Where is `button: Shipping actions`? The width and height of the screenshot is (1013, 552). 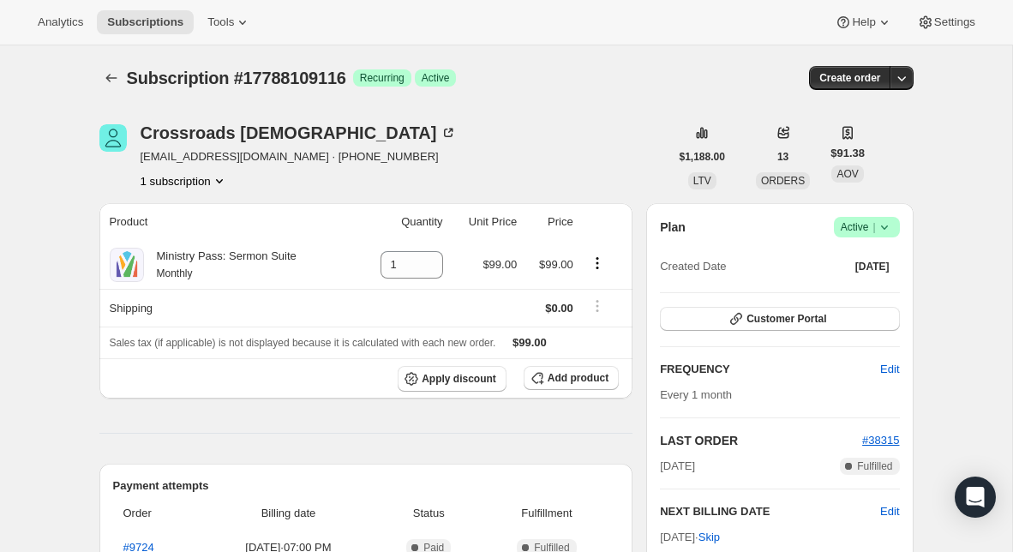 button: Shipping actions is located at coordinates (597, 306).